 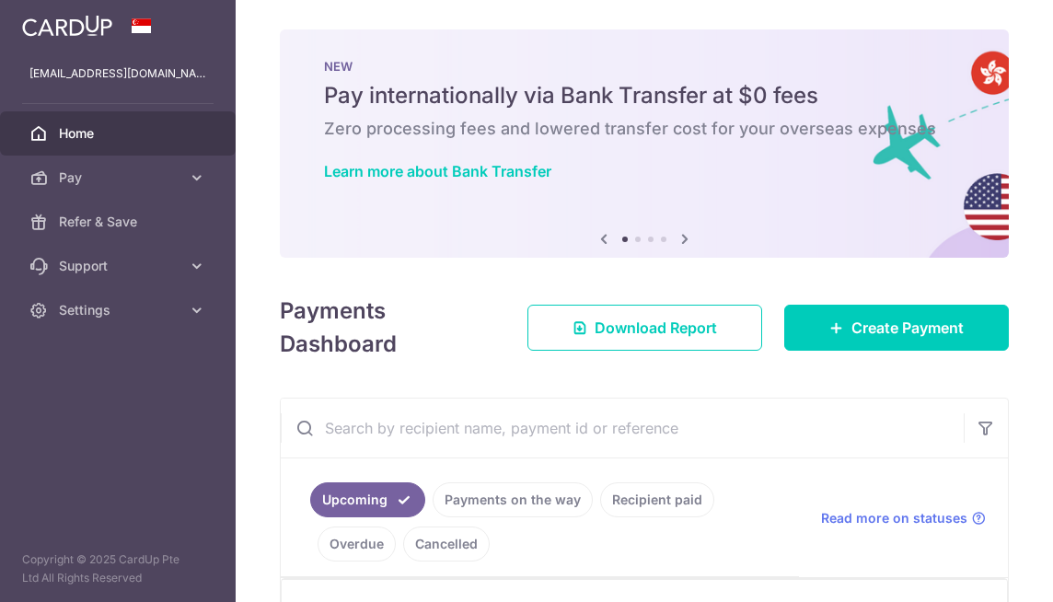 What do you see at coordinates (120, 178) in the screenshot?
I see `span: Pay` at bounding box center [120, 178].